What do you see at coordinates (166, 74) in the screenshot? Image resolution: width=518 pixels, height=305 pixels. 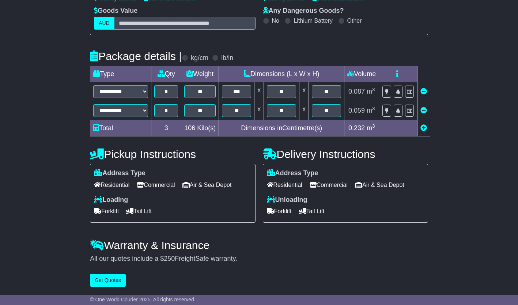 I see `td: Qty` at bounding box center [166, 74].